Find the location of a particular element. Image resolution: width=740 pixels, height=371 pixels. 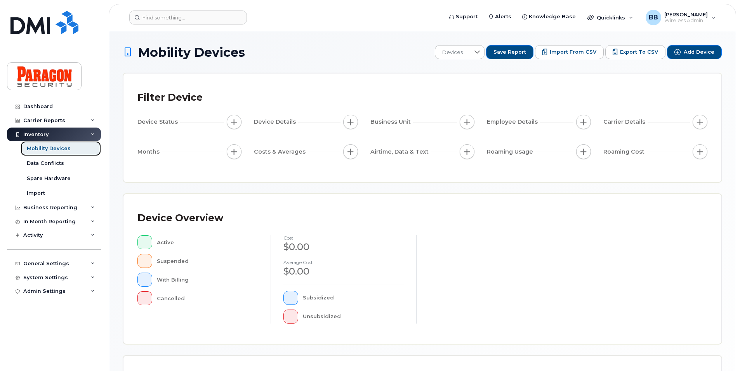

a: Import from CSV is located at coordinates (570, 52).